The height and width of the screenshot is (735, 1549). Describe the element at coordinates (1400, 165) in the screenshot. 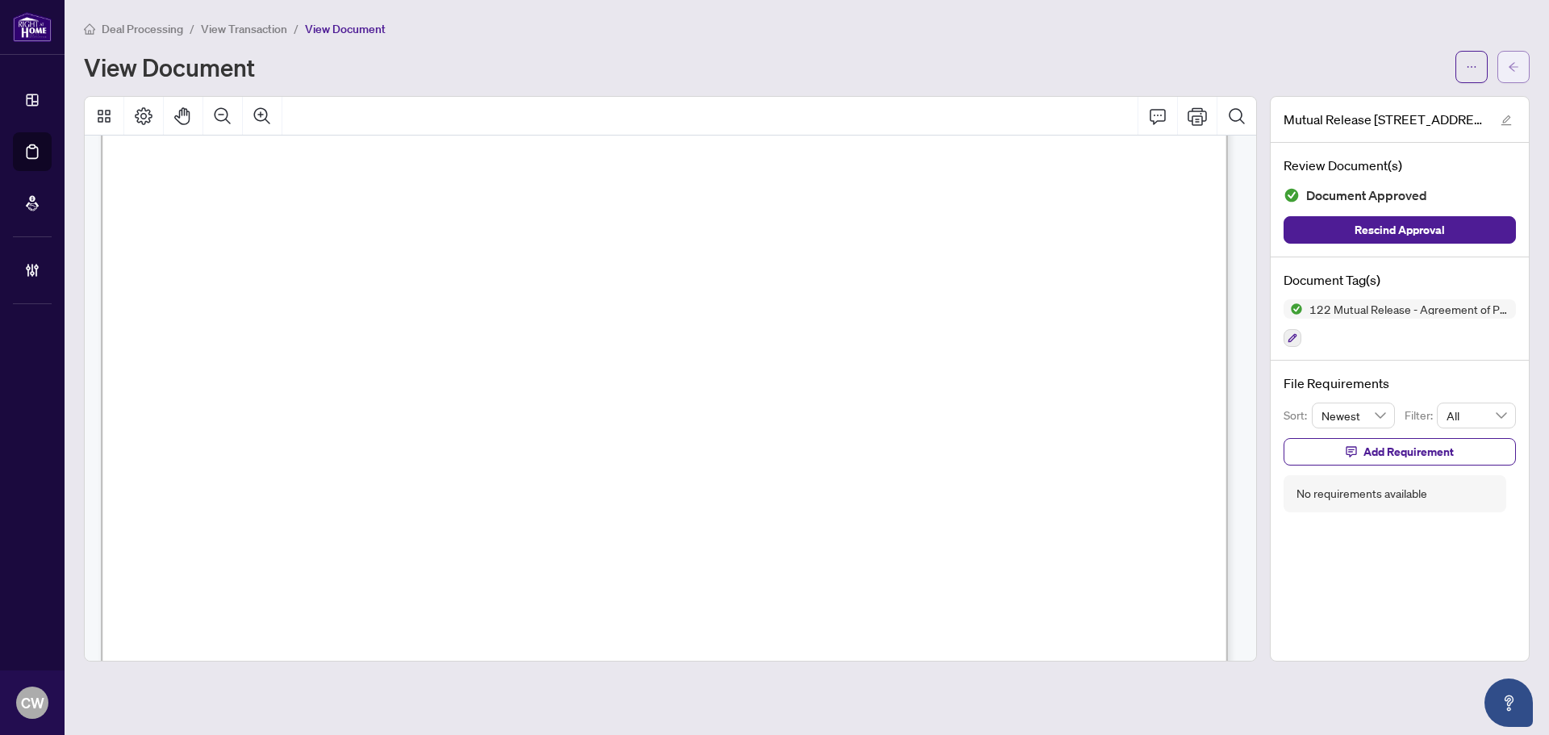

I see `h4: Review Document(s)` at that location.